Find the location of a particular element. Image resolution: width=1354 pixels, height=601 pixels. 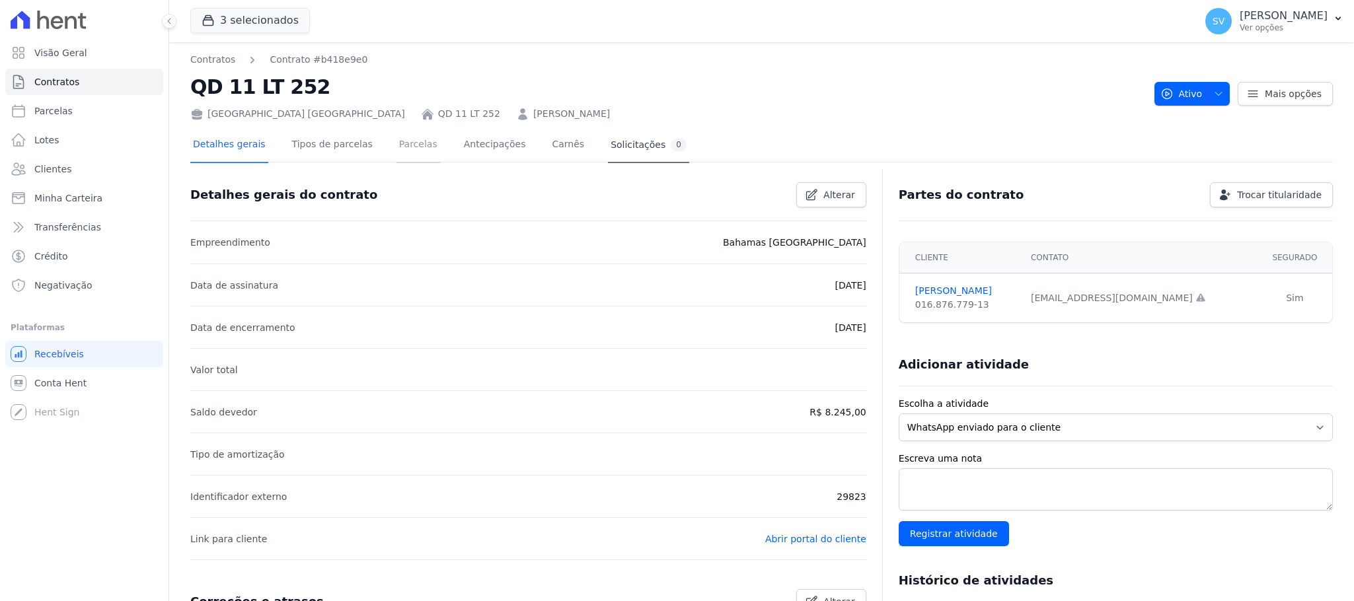

span: Crédito is located at coordinates (51, 256).